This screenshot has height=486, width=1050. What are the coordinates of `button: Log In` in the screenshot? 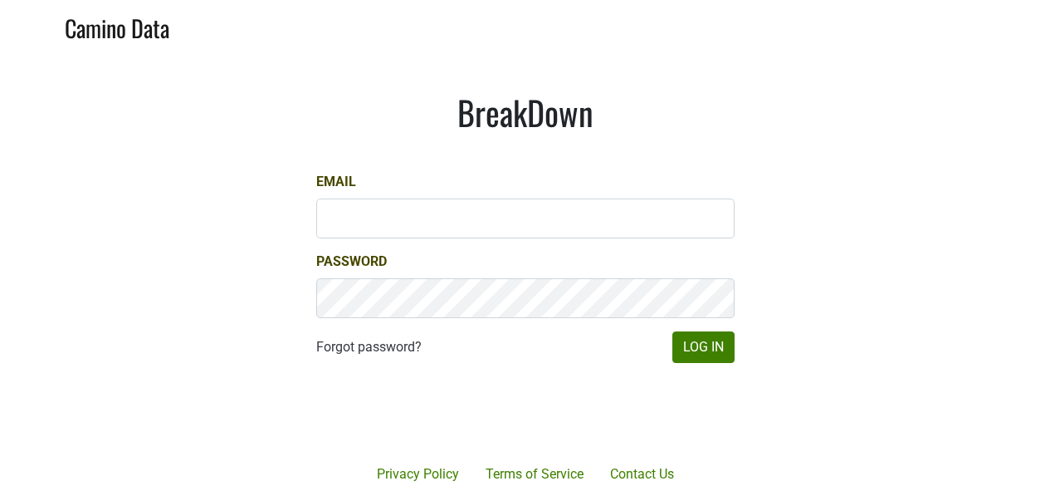 It's located at (703, 347).